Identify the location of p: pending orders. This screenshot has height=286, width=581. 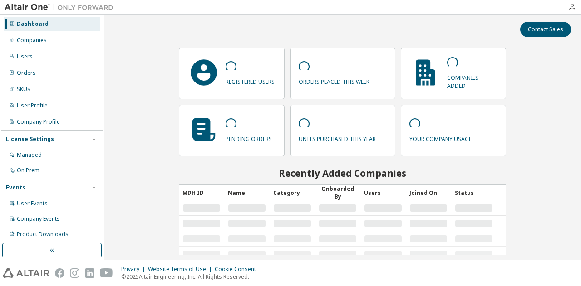
(249, 137).